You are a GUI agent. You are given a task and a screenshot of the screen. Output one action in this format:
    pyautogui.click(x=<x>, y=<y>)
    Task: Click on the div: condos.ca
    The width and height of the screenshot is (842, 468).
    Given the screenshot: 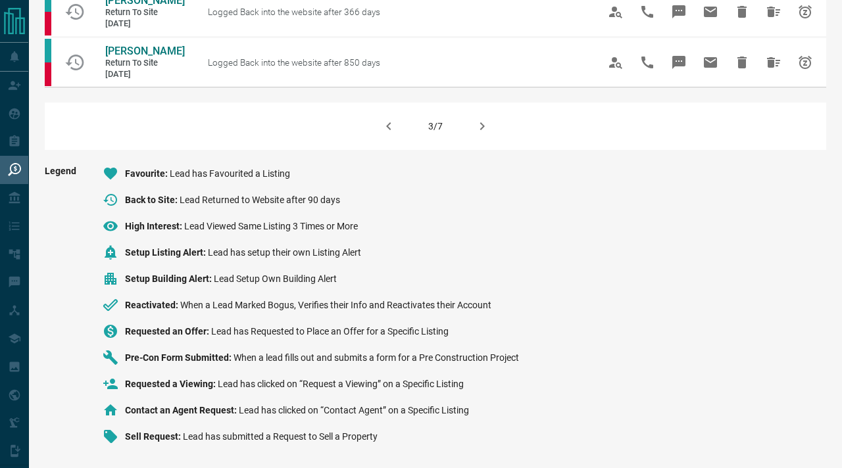 What is the action you would take?
    pyautogui.click(x=48, y=51)
    